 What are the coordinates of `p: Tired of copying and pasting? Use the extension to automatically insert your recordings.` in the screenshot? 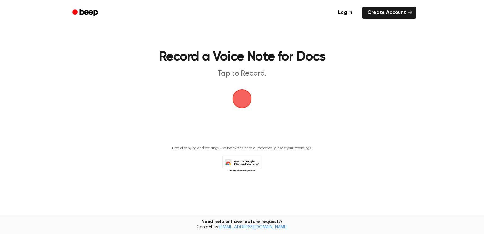 It's located at (242, 148).